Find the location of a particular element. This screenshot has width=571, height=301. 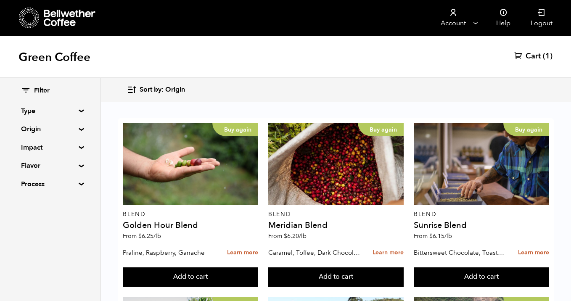

bdi: 6.20 is located at coordinates (295, 236).